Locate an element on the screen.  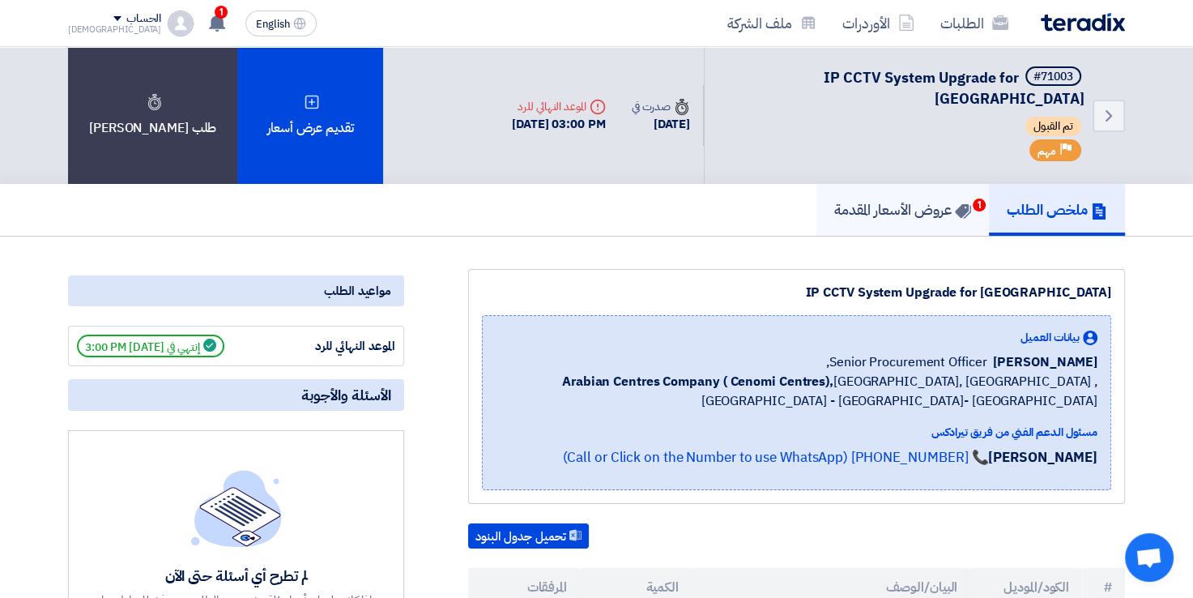
img: profile_test.png is located at coordinates (181, 23).